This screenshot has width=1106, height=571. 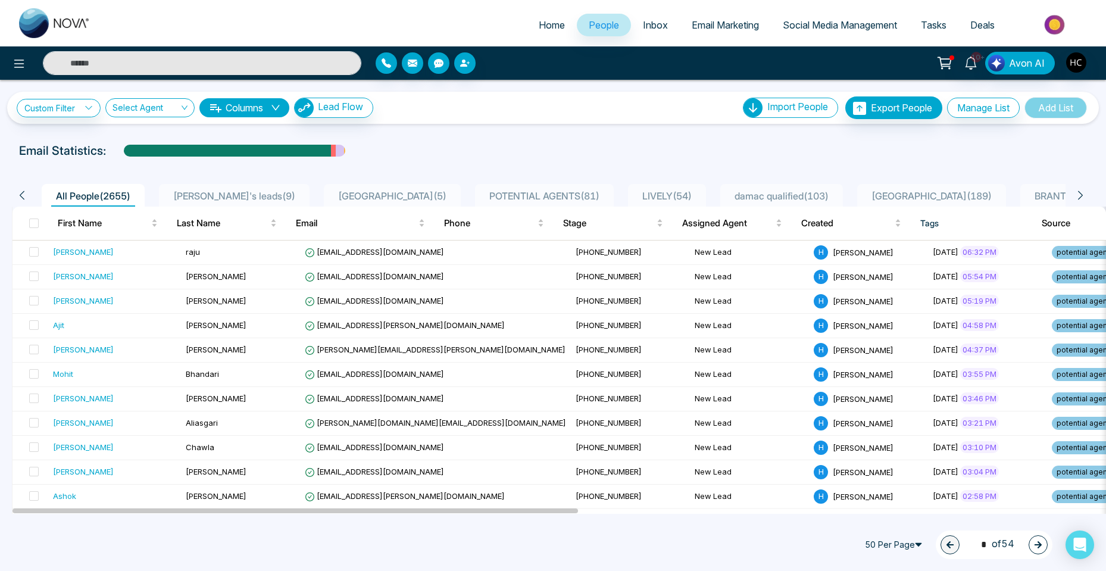 What do you see at coordinates (979, 447) in the screenshot?
I see `span: 03:10 PM` at bounding box center [979, 447].